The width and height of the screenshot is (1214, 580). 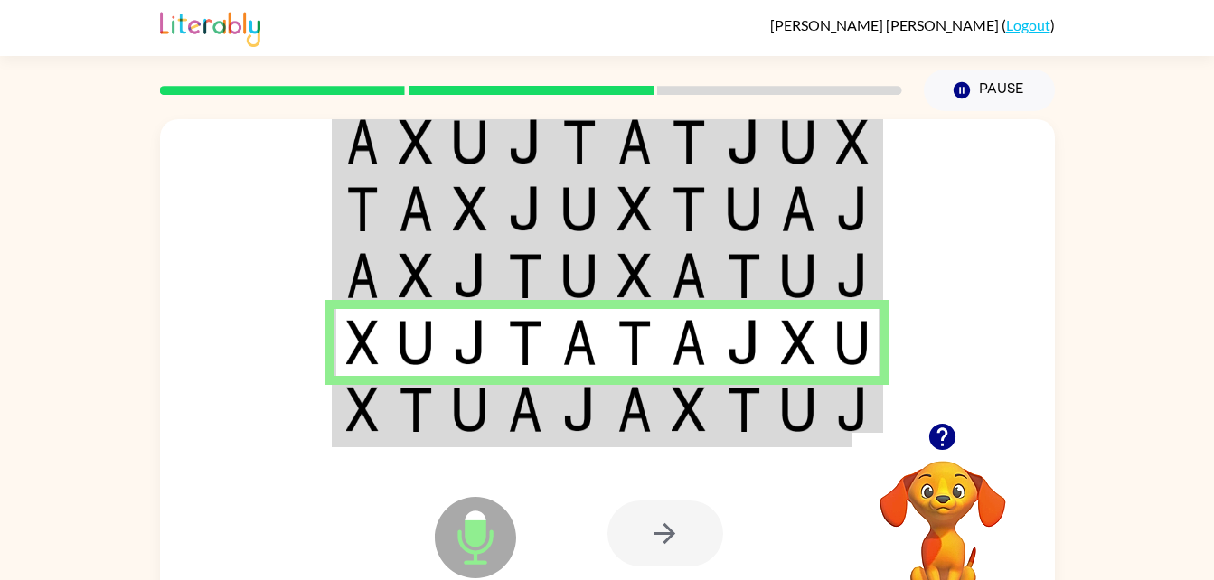 What do you see at coordinates (1028, 24) in the screenshot?
I see `a: Logout` at bounding box center [1028, 24].